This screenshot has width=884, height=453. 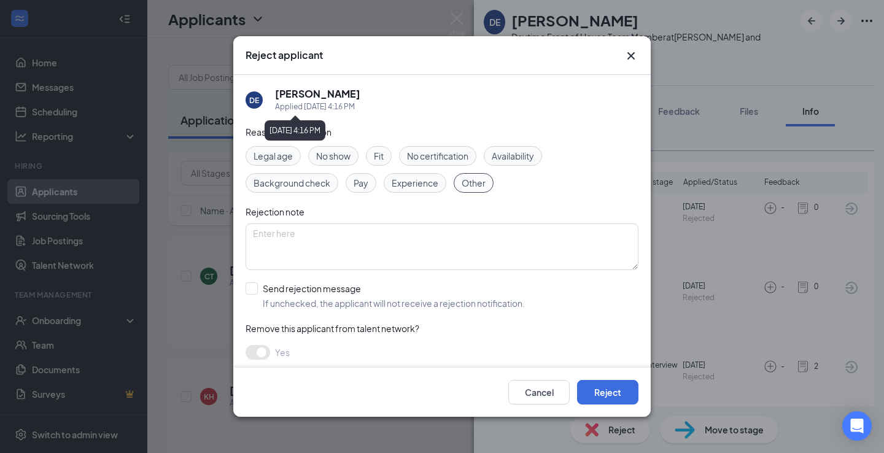 I want to click on span: Fit, so click(x=379, y=156).